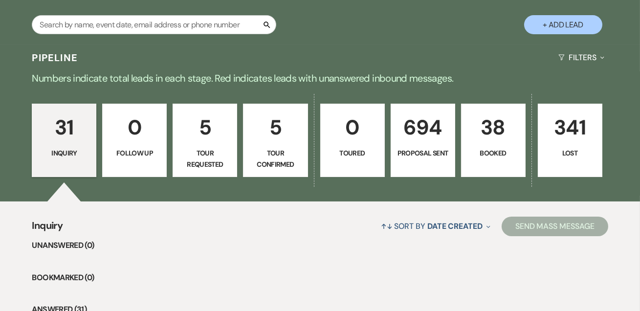  Describe the element at coordinates (135, 140) in the screenshot. I see `a: 0Follow Up` at that location.